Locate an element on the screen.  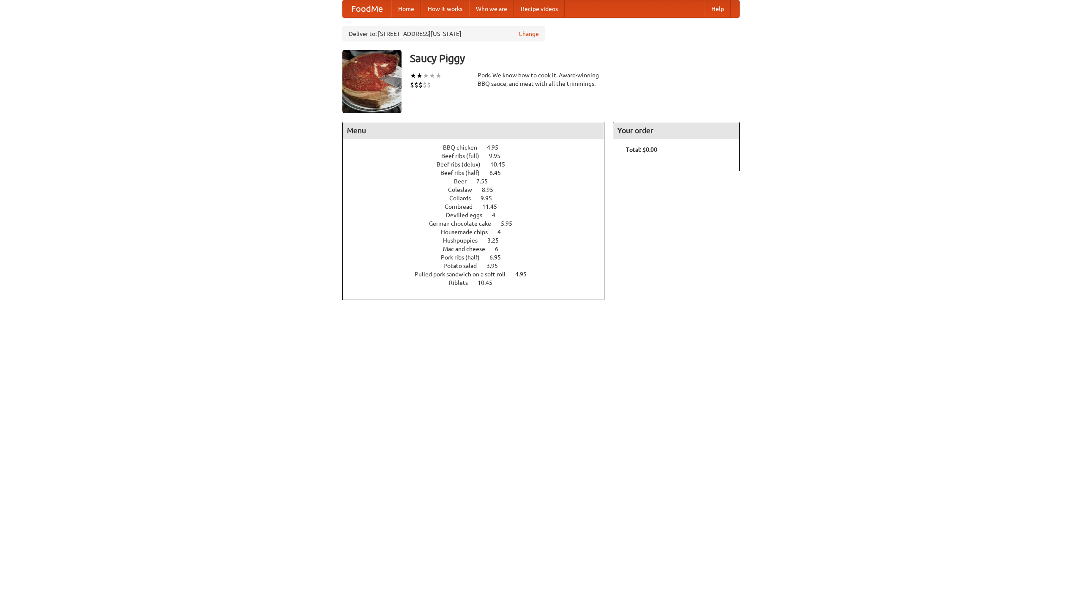
span: 6 is located at coordinates (501, 249).